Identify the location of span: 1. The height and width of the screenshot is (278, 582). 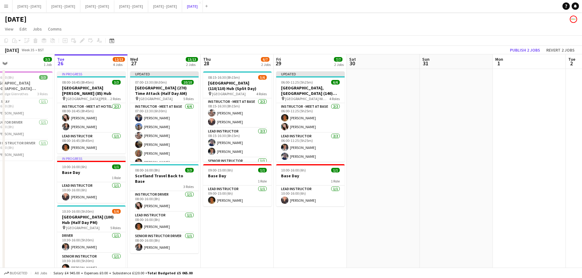
(498, 63).